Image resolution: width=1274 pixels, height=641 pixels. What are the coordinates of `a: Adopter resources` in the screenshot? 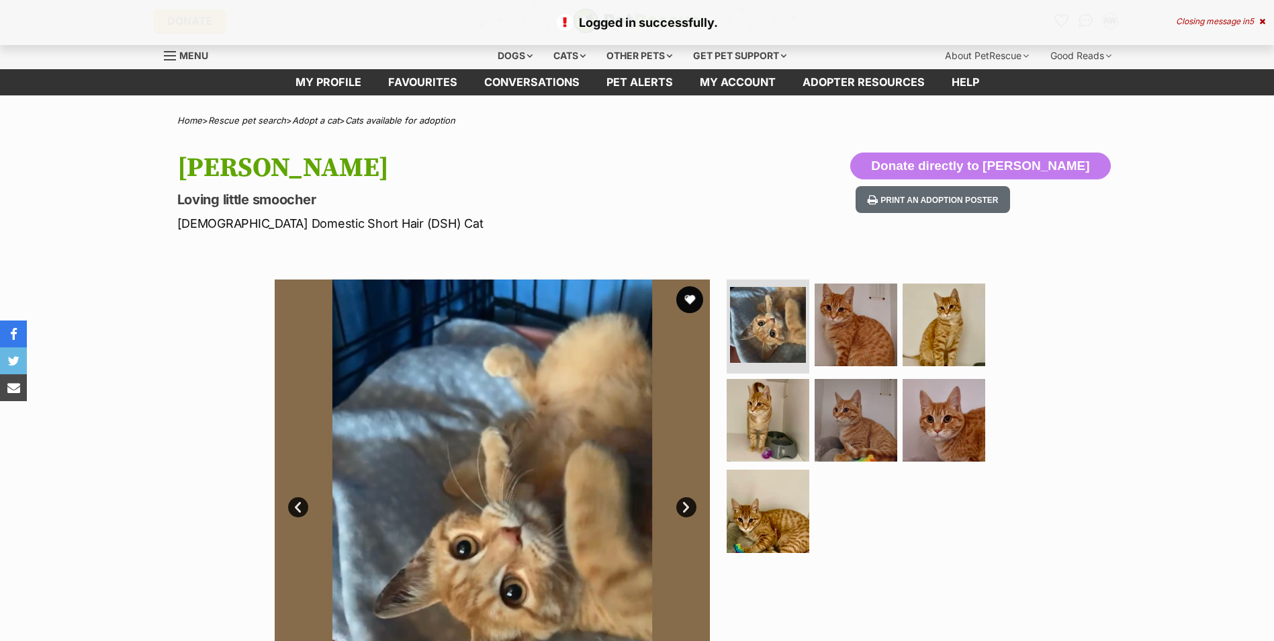 It's located at (864, 82).